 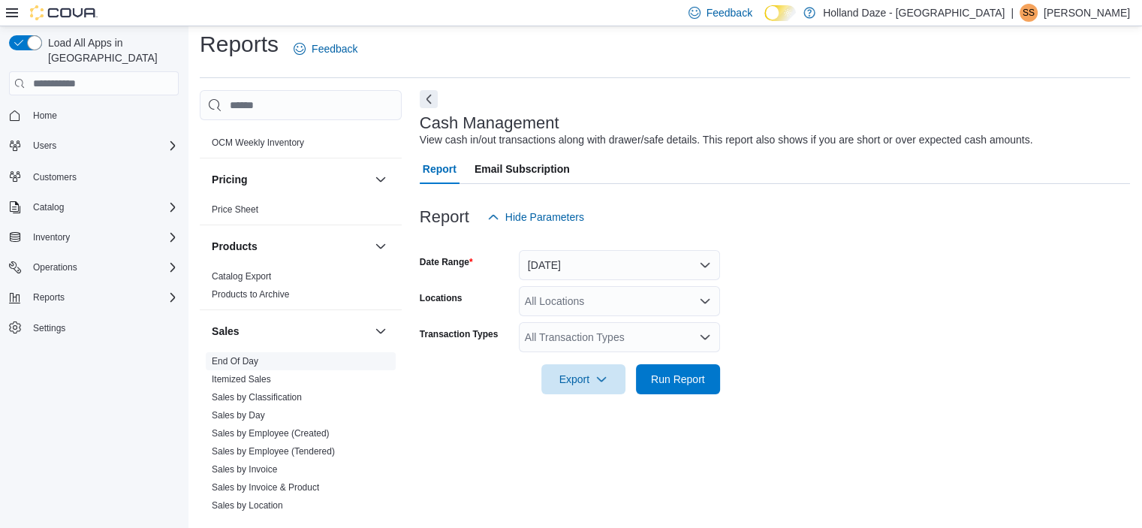 I want to click on div: Products, so click(x=300, y=288).